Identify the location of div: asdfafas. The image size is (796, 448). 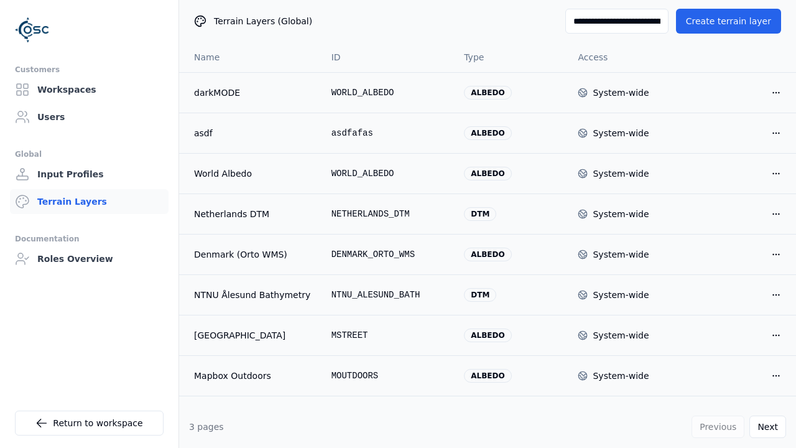
(388, 133).